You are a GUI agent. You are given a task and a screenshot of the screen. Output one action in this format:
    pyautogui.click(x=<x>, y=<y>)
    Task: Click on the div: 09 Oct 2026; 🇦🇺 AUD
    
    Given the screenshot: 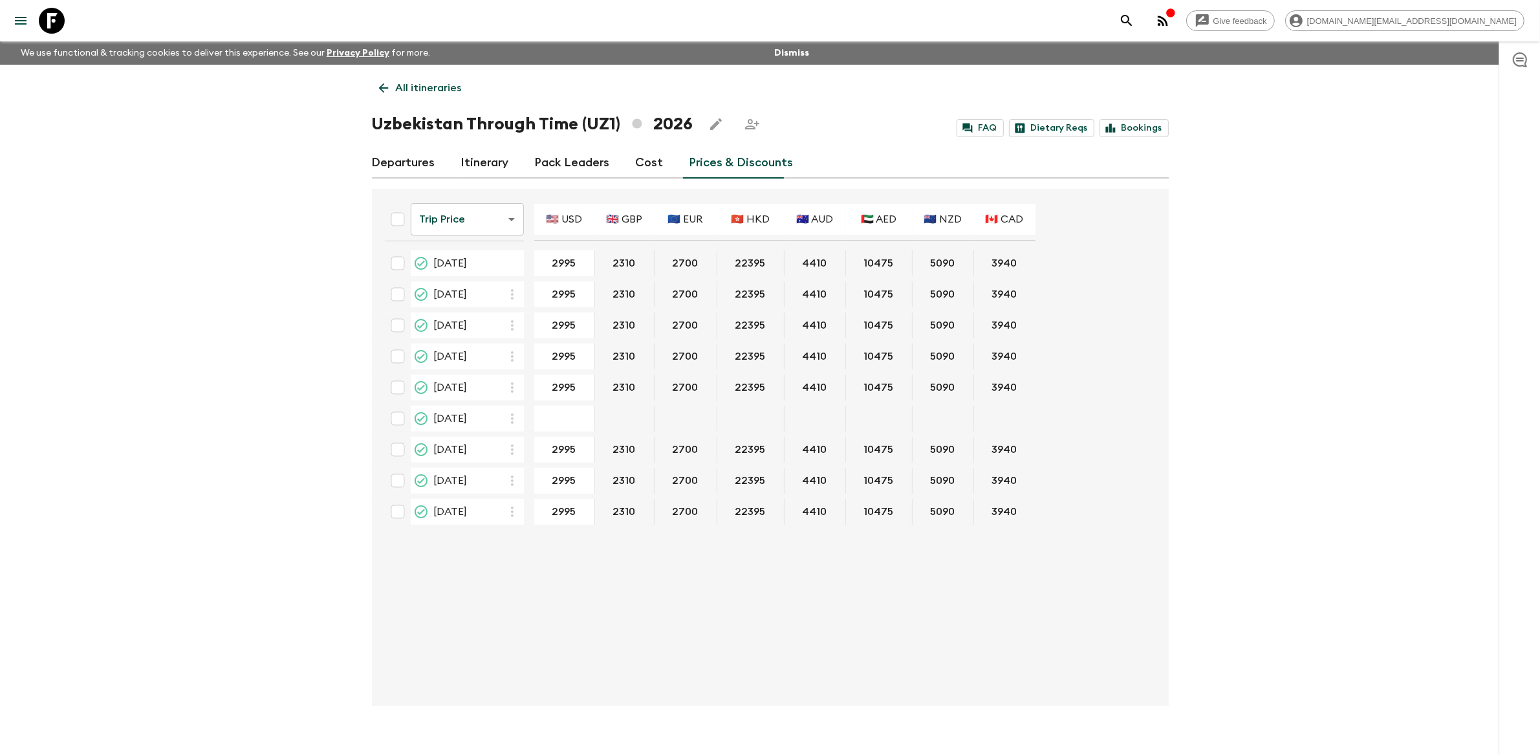 What is the action you would take?
    pyautogui.click(x=815, y=480)
    